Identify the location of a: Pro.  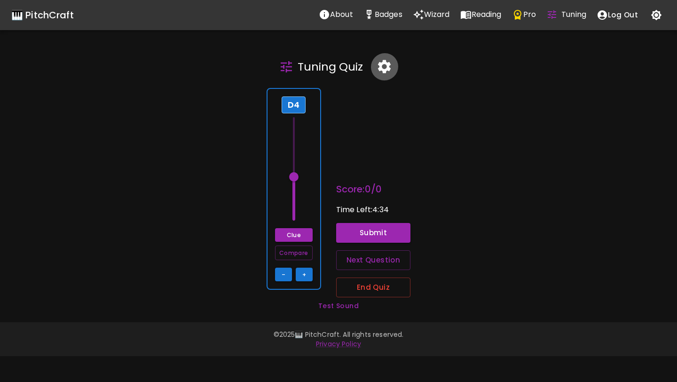
(524, 15).